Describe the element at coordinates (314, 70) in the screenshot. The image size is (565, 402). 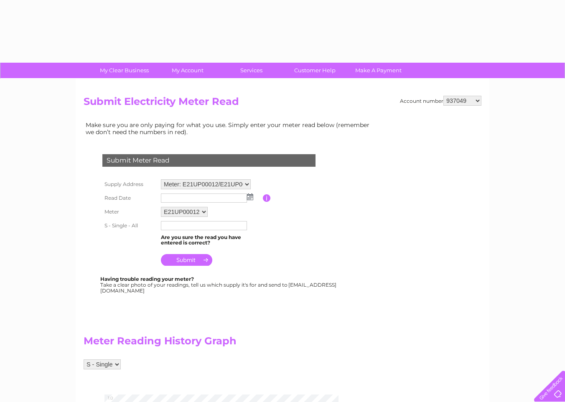
I see `a: Customer Help` at that location.